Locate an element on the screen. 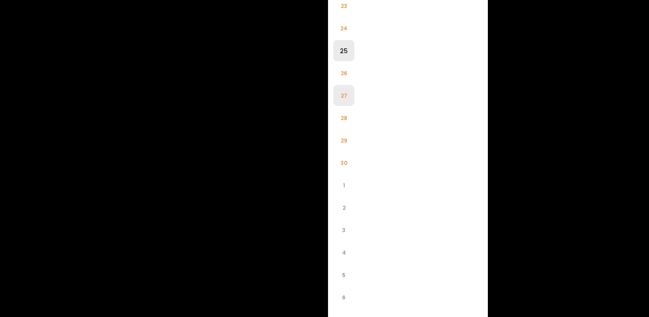  li: 5 is located at coordinates (344, 274).